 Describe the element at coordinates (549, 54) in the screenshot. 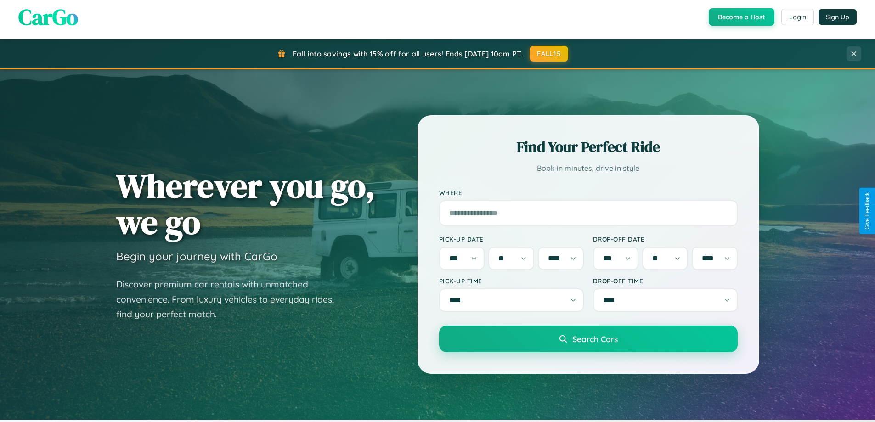

I see `button: FALL15` at that location.